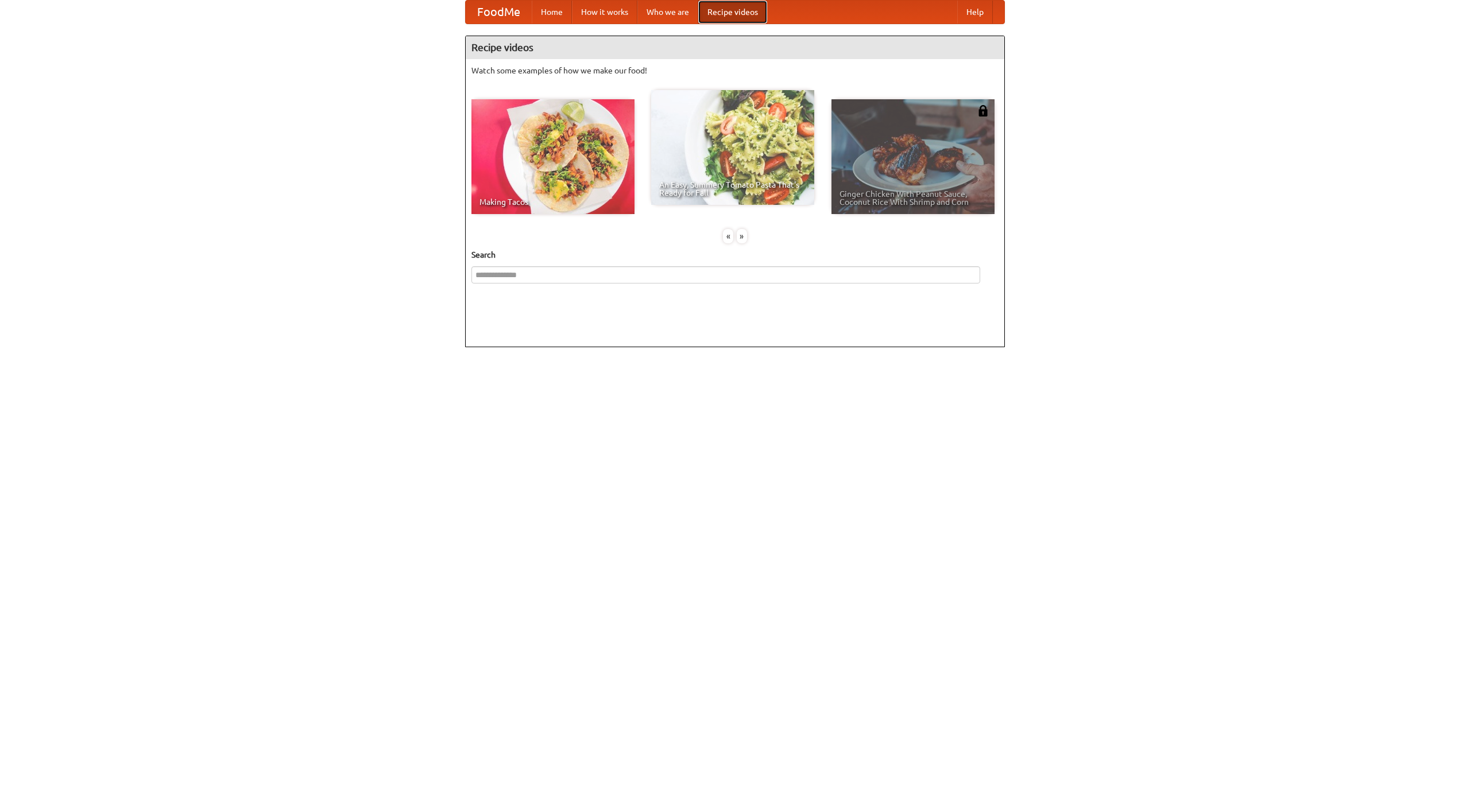 The height and width of the screenshot is (812, 1470). What do you see at coordinates (735, 47) in the screenshot?
I see `h4: Recipe videos` at bounding box center [735, 47].